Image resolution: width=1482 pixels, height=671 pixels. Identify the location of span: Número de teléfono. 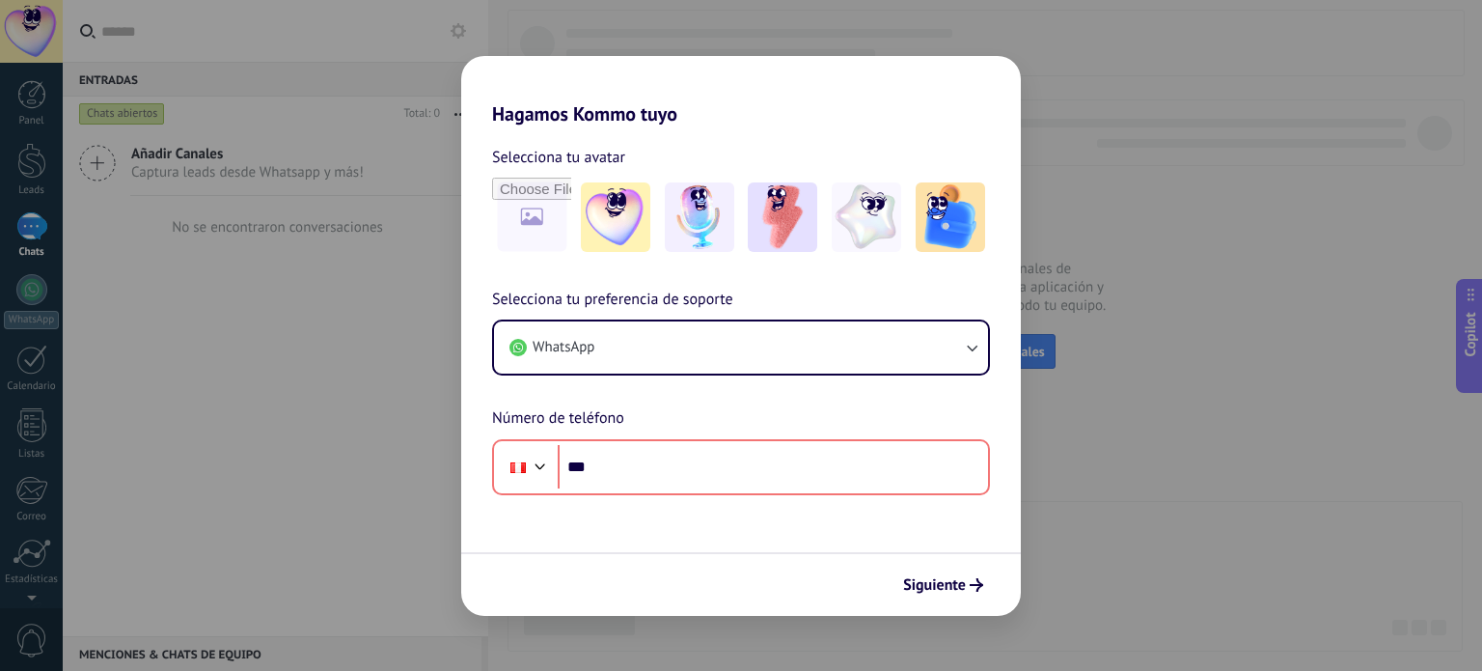
(558, 419).